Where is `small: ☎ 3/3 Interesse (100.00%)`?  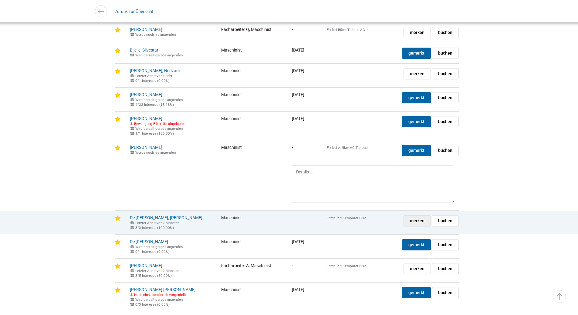
small: ☎ 3/3 Interesse (100.00%) is located at coordinates (152, 228).